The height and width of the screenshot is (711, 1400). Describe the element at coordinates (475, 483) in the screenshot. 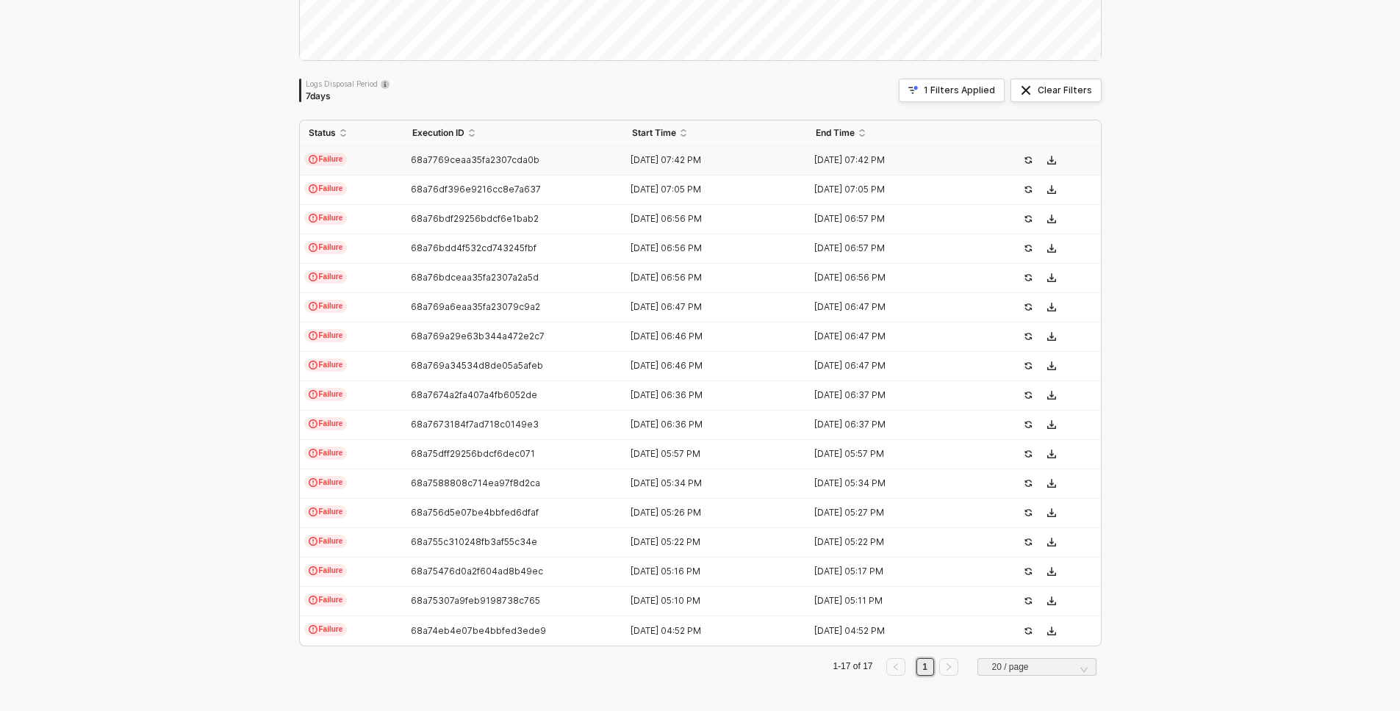

I see `span: 68a7588808c714ea97f8d2ca` at that location.